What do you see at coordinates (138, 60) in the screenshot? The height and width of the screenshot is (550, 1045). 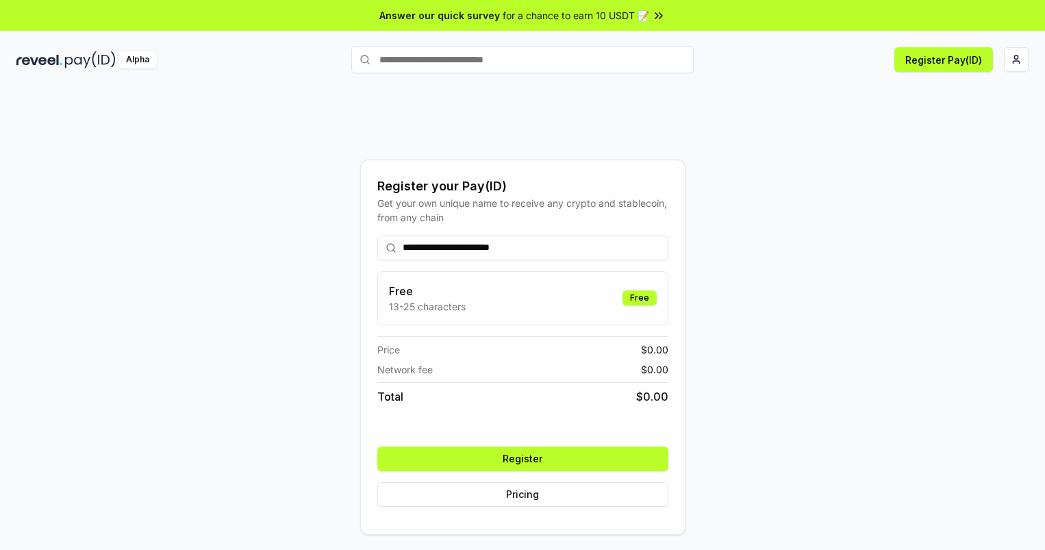 I see `div: Alpha` at bounding box center [138, 60].